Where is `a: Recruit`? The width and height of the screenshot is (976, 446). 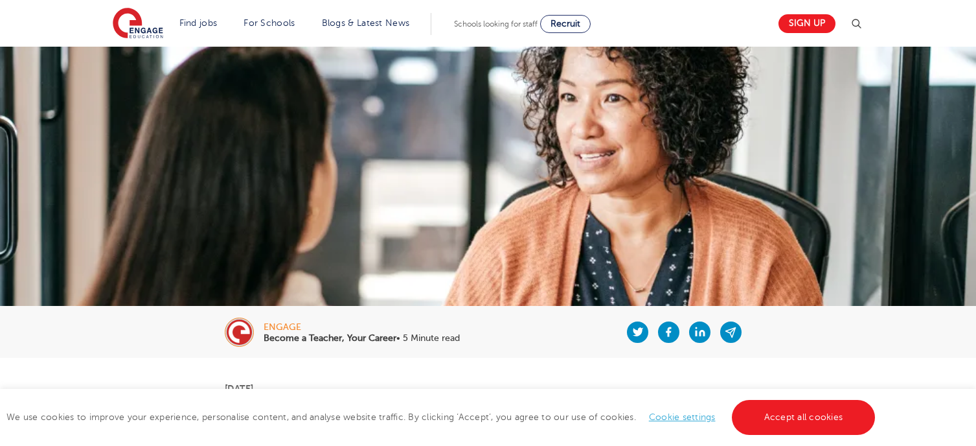
a: Recruit is located at coordinates (565, 24).